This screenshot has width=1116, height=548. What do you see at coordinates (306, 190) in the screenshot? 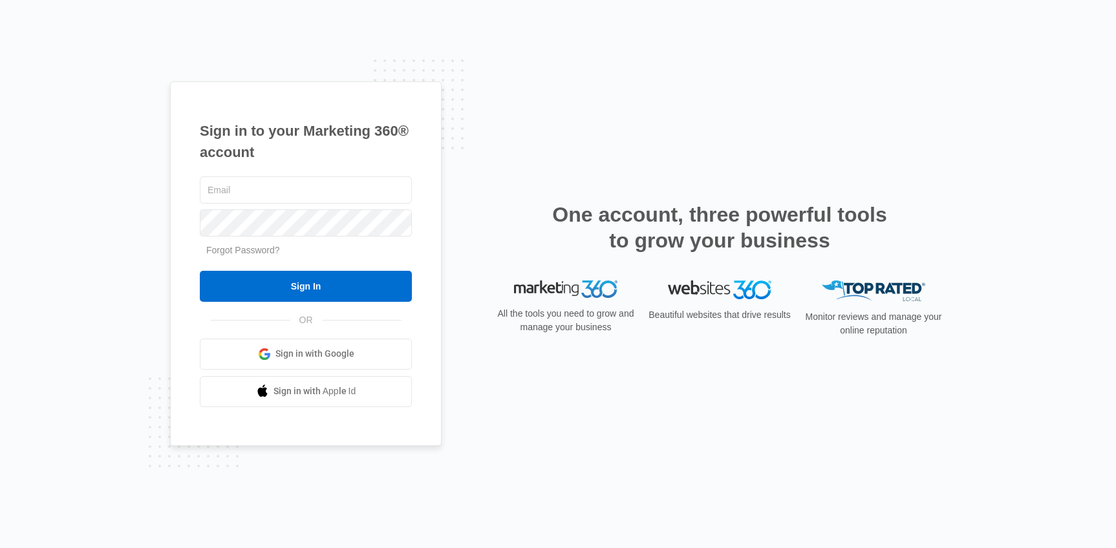
I see `input: Email` at bounding box center [306, 190].